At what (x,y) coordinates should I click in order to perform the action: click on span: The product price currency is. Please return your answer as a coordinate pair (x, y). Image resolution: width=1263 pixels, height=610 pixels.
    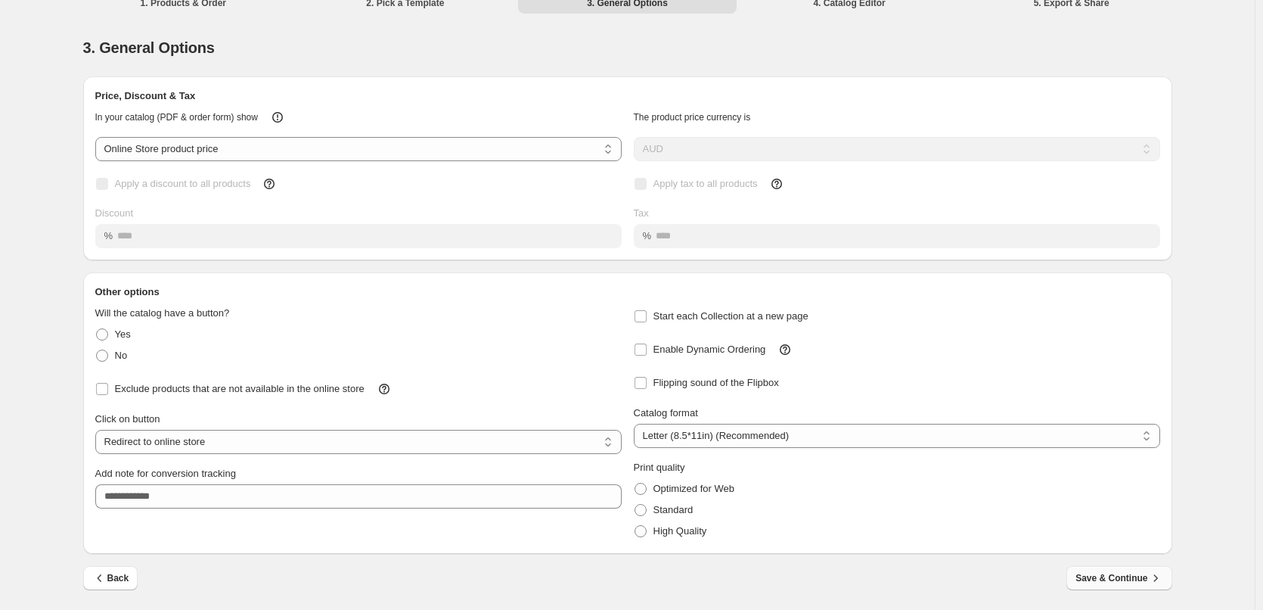
    Looking at the image, I should click on (692, 117).